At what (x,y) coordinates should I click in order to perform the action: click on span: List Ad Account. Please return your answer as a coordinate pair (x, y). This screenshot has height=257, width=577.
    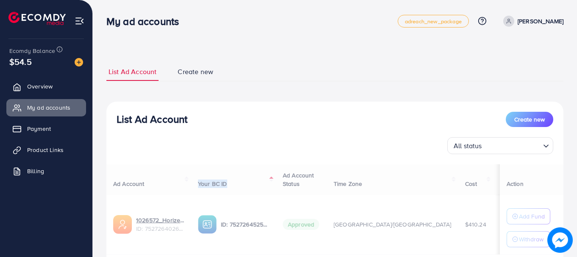
    Looking at the image, I should click on (132, 72).